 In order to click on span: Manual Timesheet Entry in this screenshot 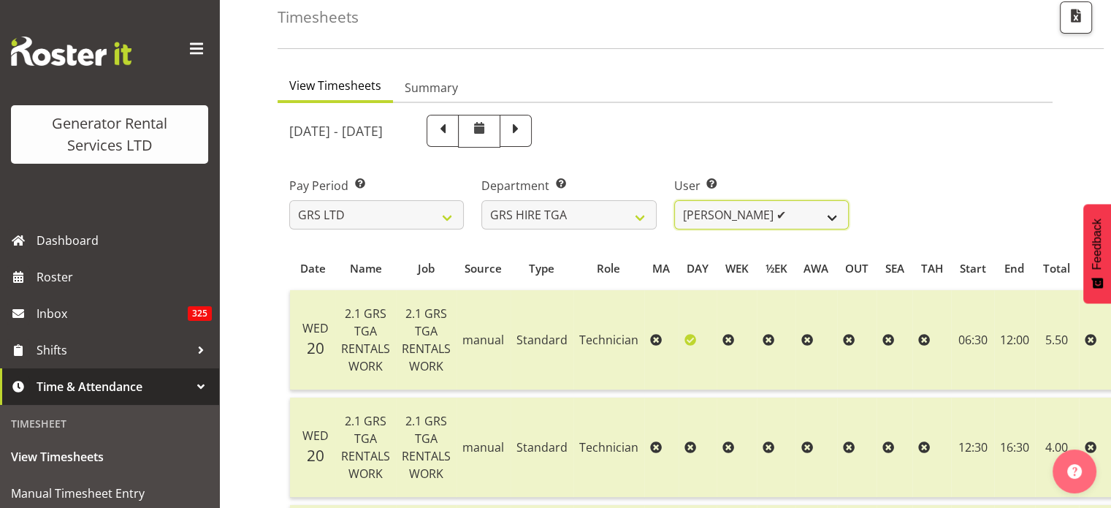, I will do `click(110, 493)`.